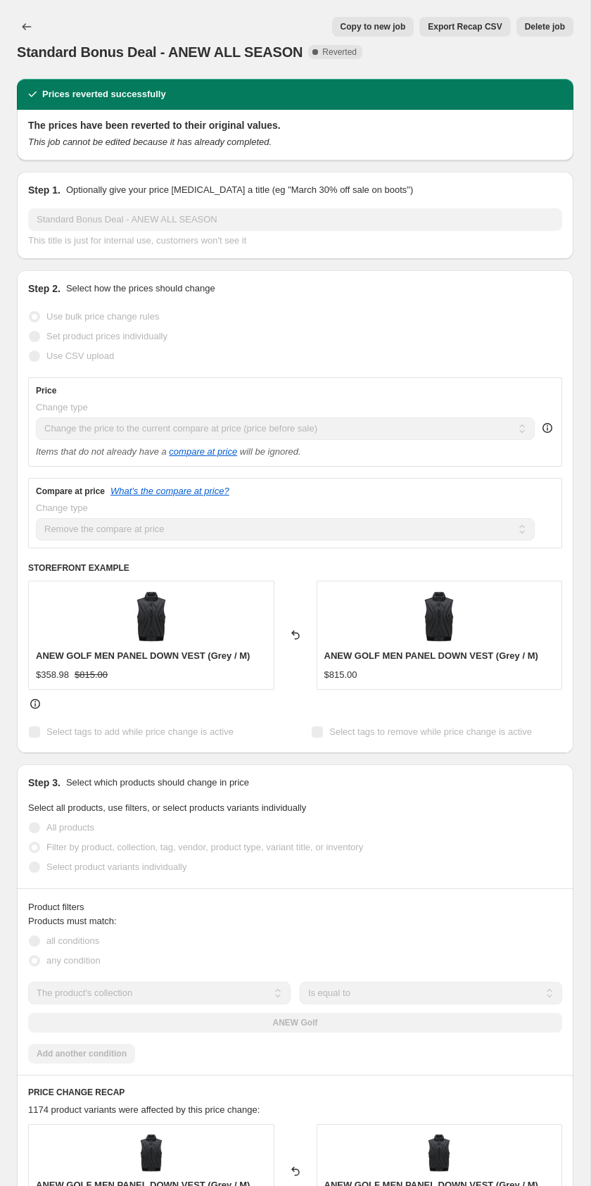 The image size is (591, 1186). I want to click on button: What's the compare at price?, so click(170, 491).